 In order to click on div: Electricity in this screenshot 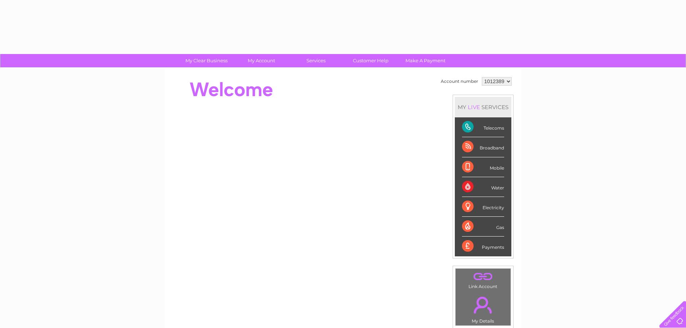, I will do `click(483, 207)`.